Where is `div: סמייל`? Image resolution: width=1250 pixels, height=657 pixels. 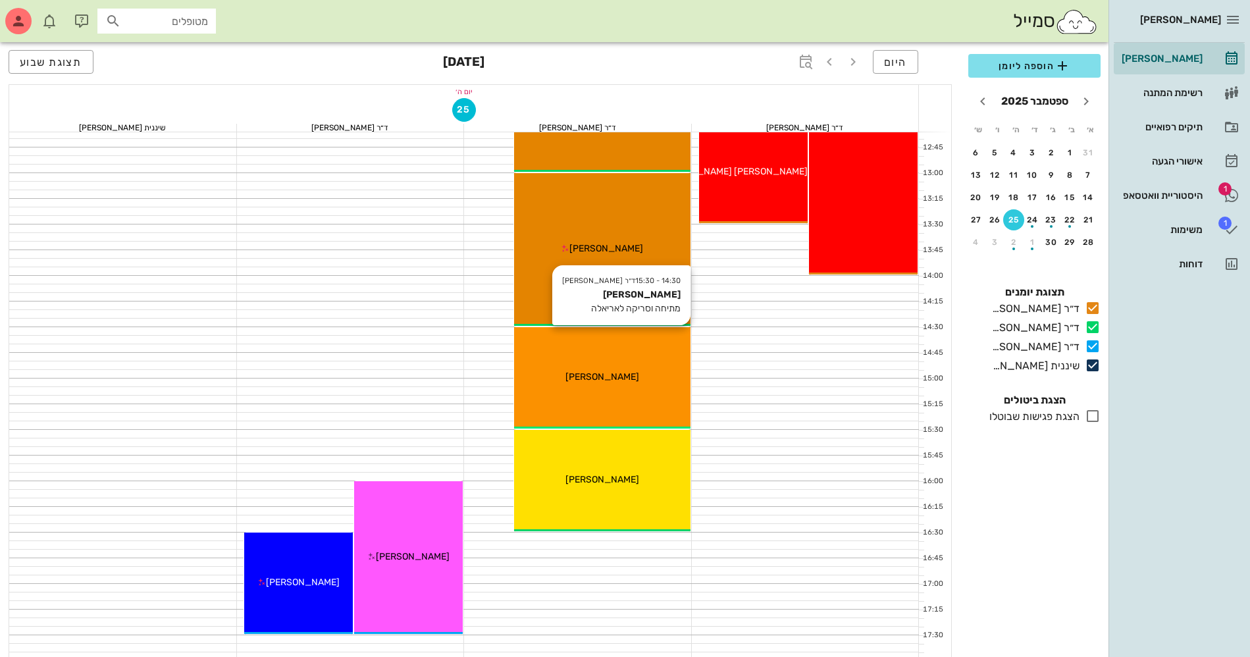
div: סמייל is located at coordinates (1055, 21).